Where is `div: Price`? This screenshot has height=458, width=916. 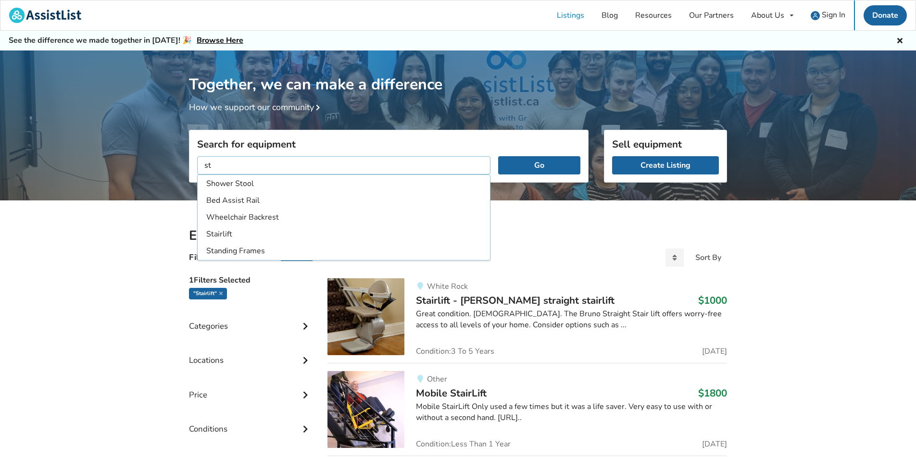
div: Price is located at coordinates (251, 388).